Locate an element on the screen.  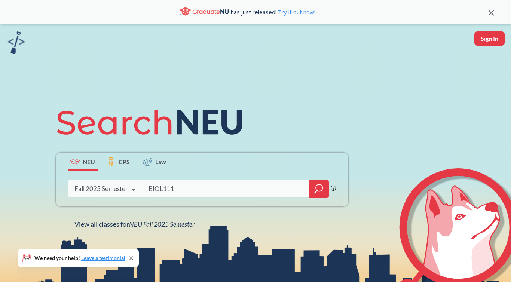
a: Try it out now! is located at coordinates (296, 12).